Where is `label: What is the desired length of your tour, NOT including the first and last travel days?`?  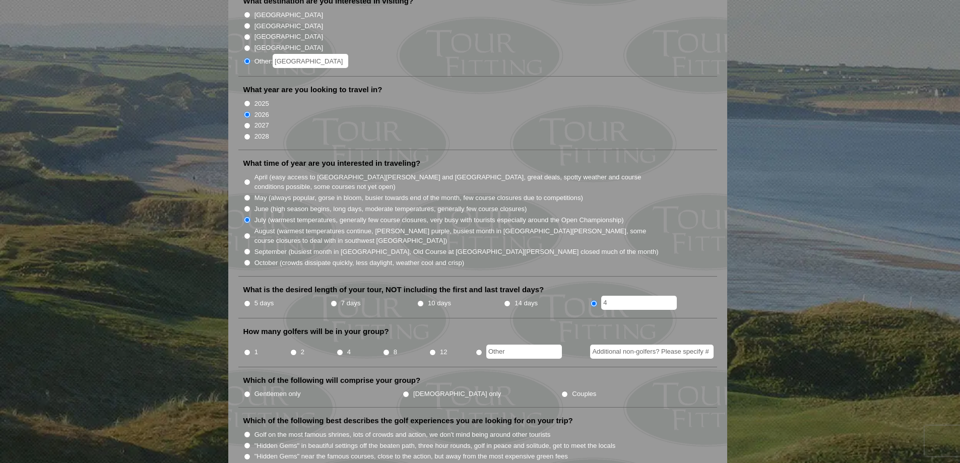
label: What is the desired length of your tour, NOT including the first and last travel days? is located at coordinates (394, 290).